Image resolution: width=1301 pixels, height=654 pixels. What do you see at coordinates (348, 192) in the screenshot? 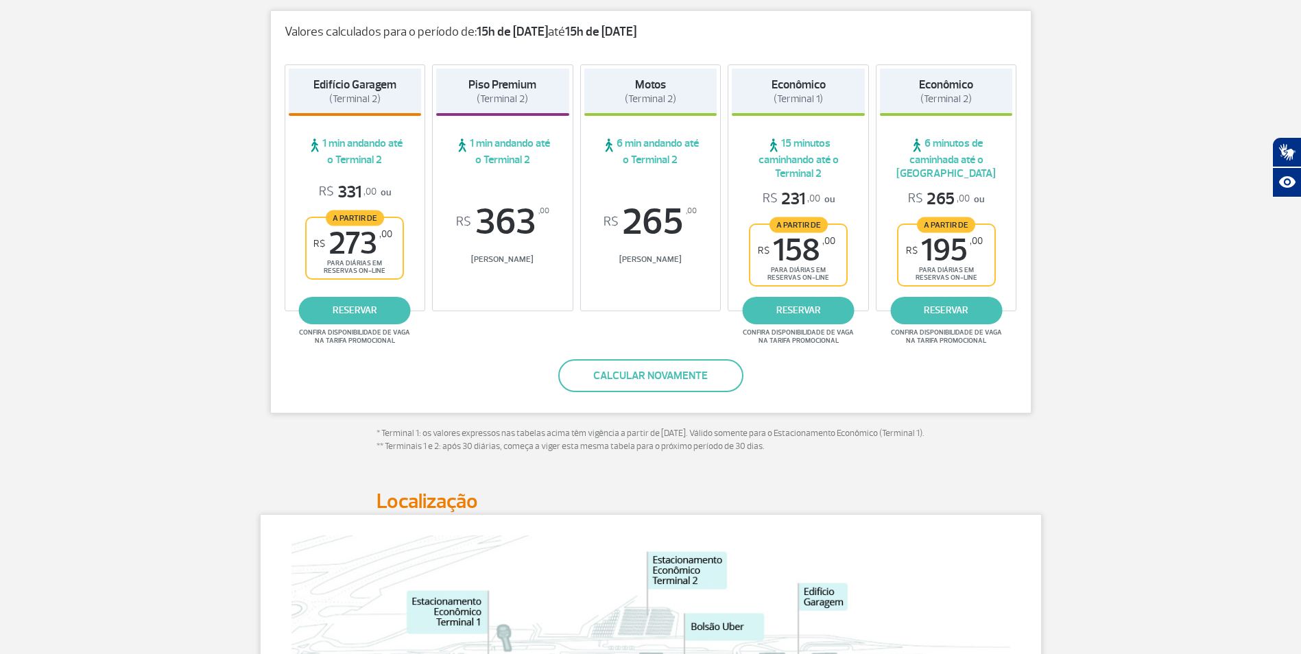
I see `span: 331` at bounding box center [348, 192].